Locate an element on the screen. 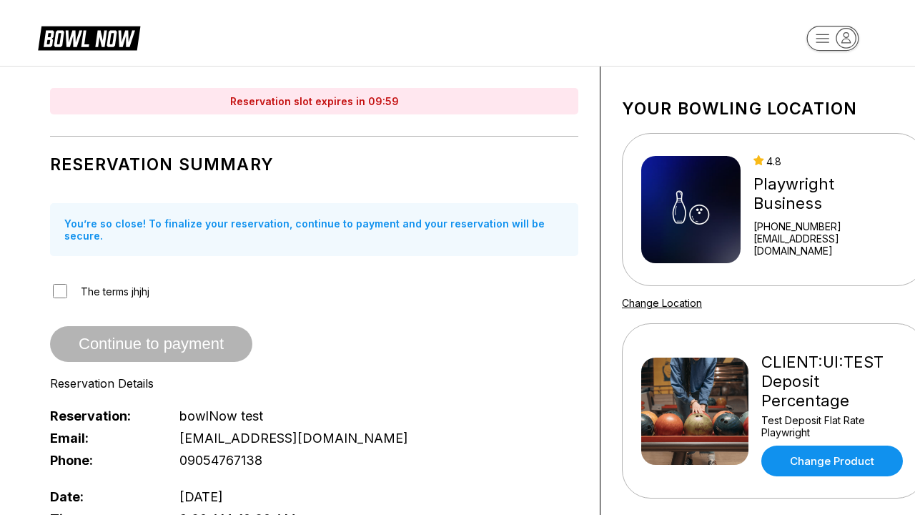 Image resolution: width=915 pixels, height=515 pixels. span: bowlNow test is located at coordinates (221, 415).